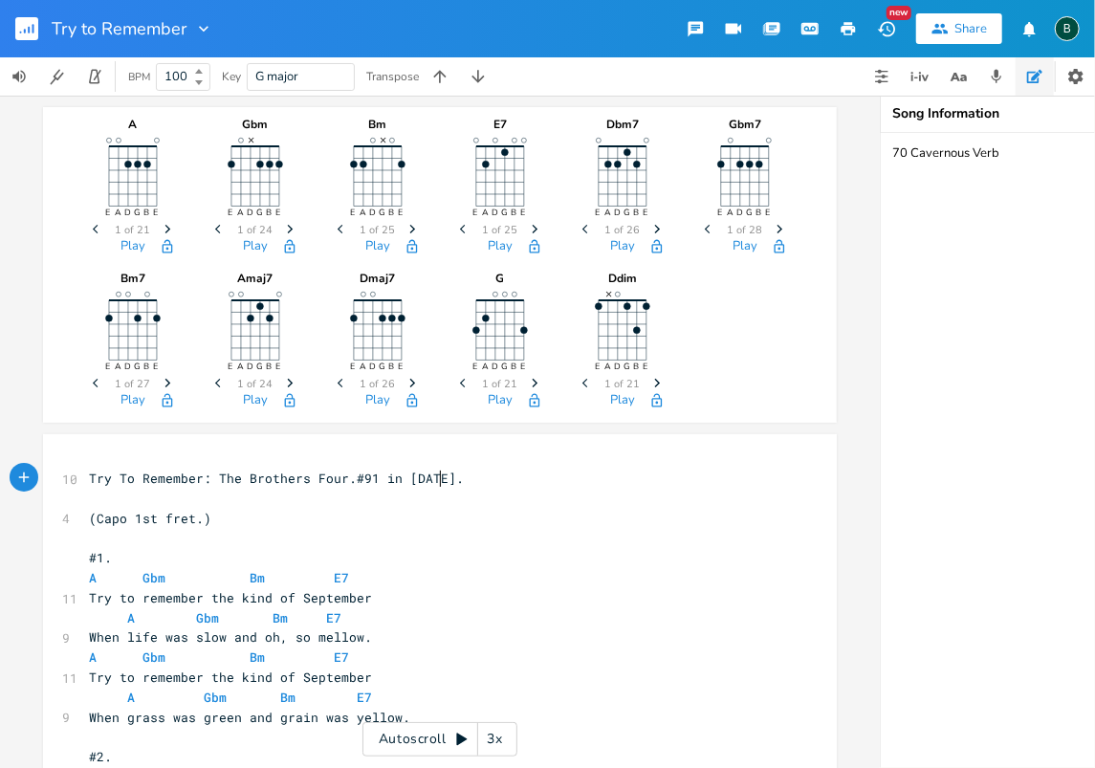  Describe the element at coordinates (255, 278) in the screenshot. I see `div: Amaj7` at that location.